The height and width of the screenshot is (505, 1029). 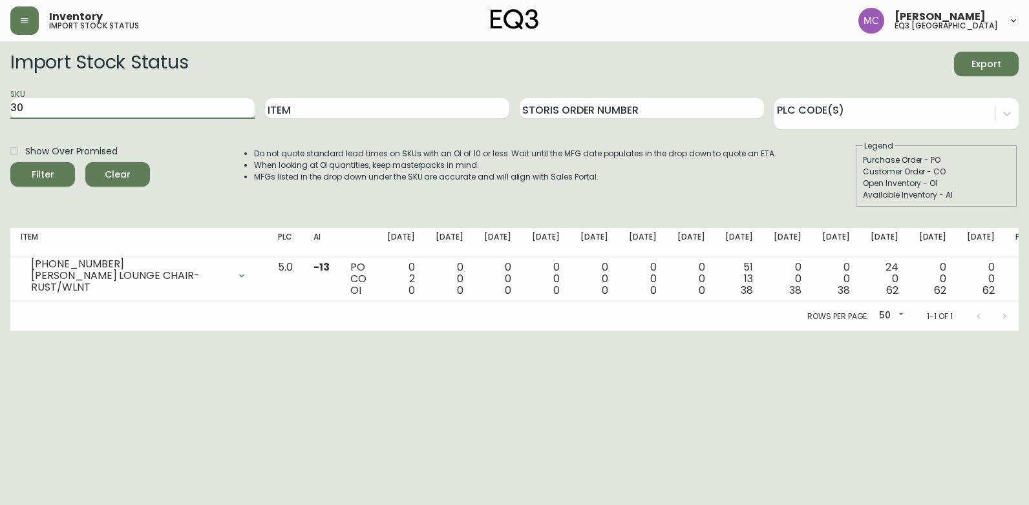 What do you see at coordinates (401, 279) in the screenshot?
I see `div: 0 2` at bounding box center [401, 279].